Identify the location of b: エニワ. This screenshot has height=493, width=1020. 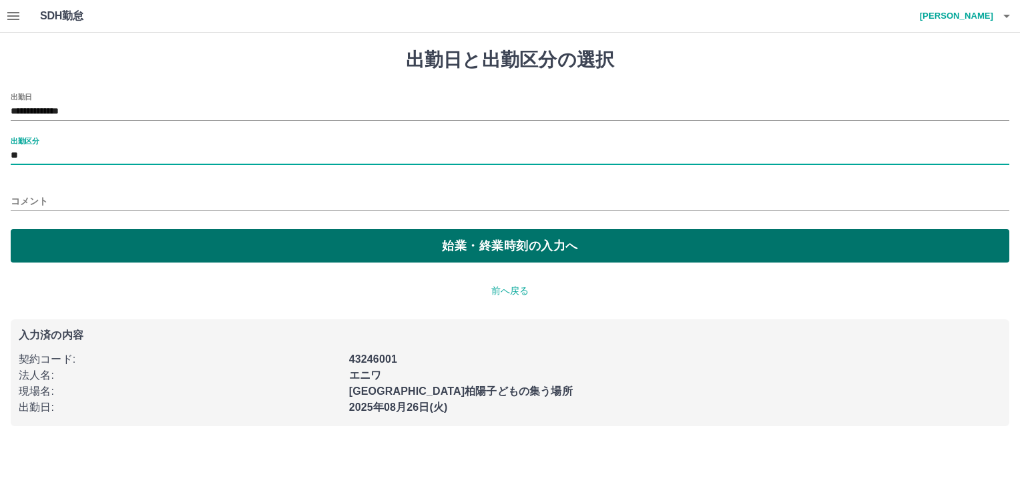
(365, 374).